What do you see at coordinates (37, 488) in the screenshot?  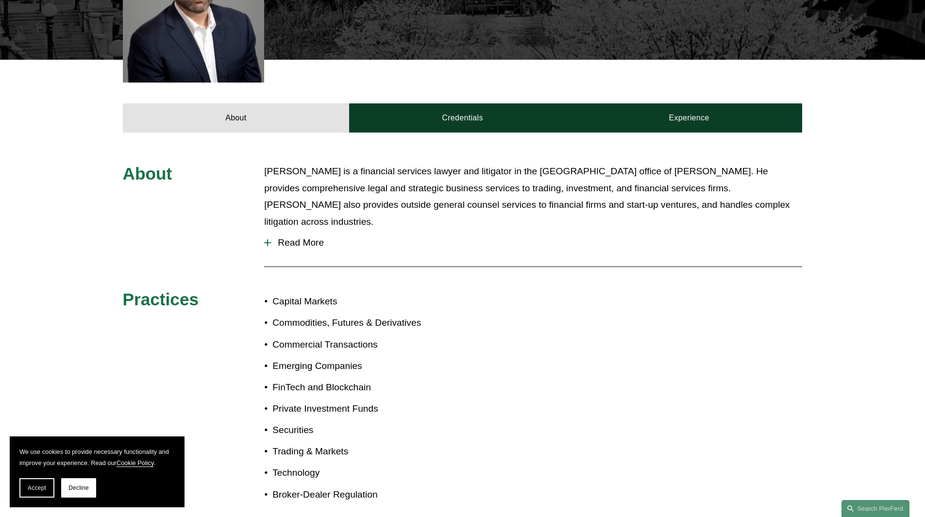 I see `button: Accept` at bounding box center [37, 488].